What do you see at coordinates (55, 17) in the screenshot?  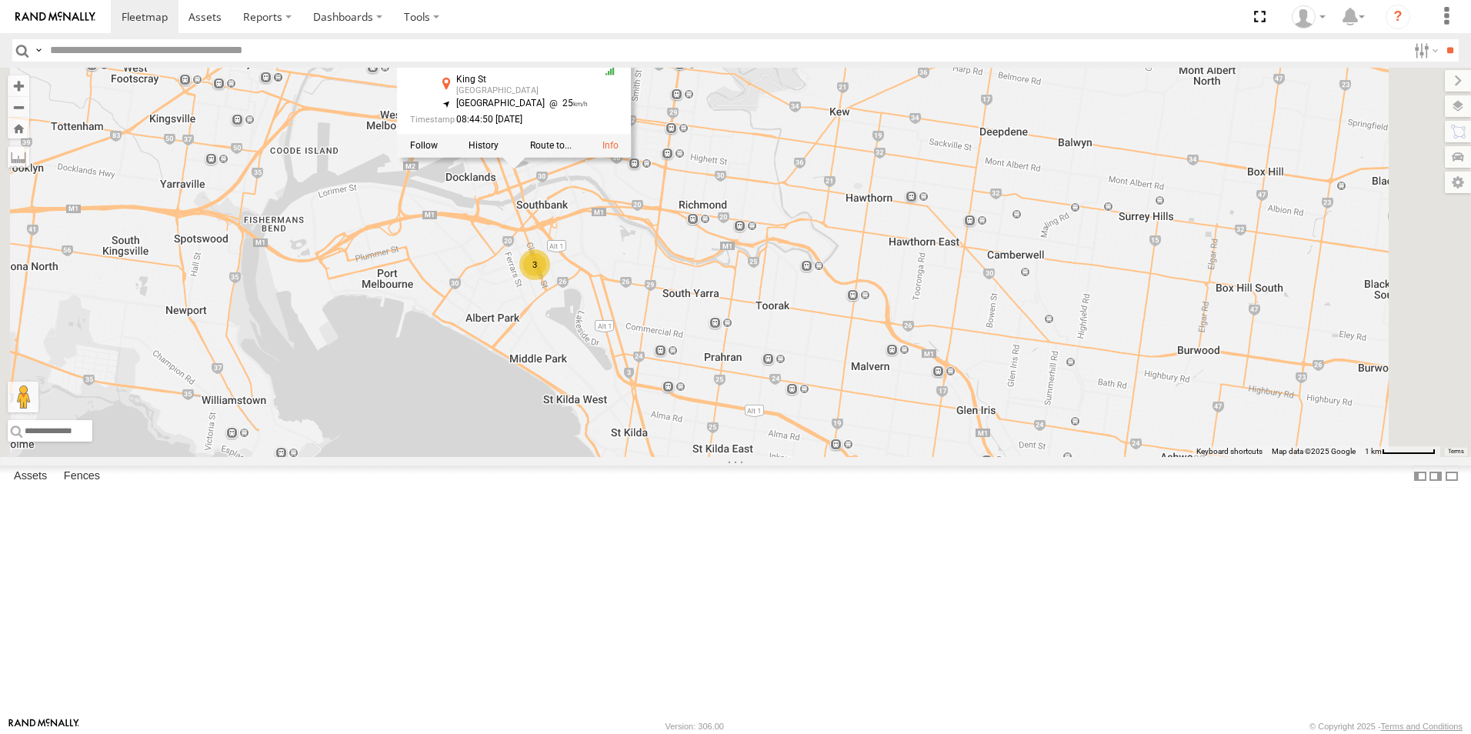 I see `img: rand-logo.svg` at bounding box center [55, 17].